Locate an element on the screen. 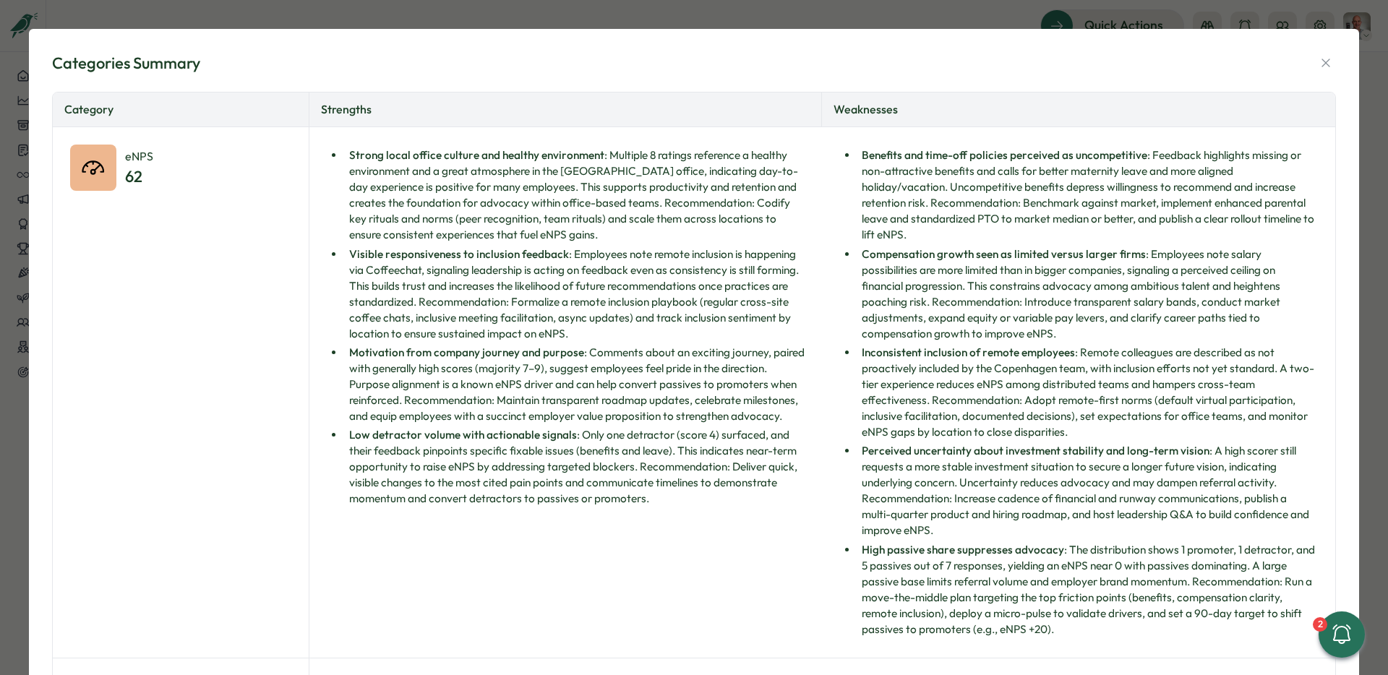  button: 2 is located at coordinates (1342, 635).